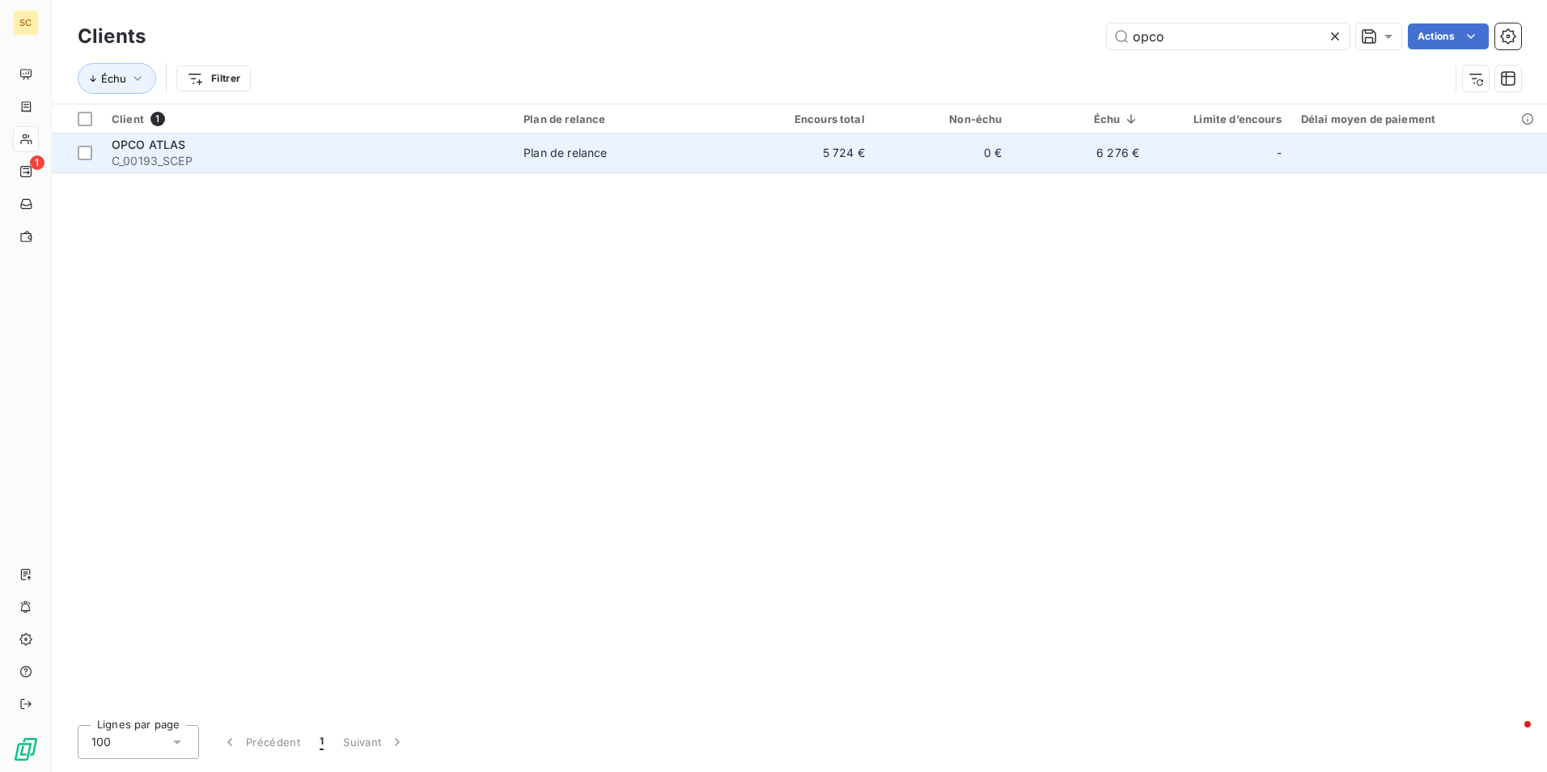 This screenshot has width=1547, height=772. Describe the element at coordinates (149, 144) in the screenshot. I see `span: OPCO ATLAS` at that location.